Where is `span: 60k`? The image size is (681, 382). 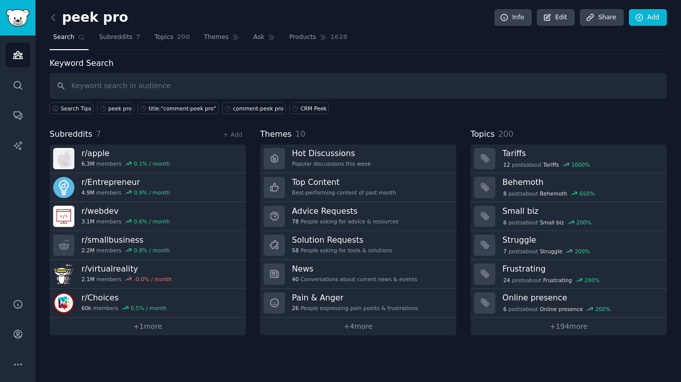
span: 60k is located at coordinates (86, 308).